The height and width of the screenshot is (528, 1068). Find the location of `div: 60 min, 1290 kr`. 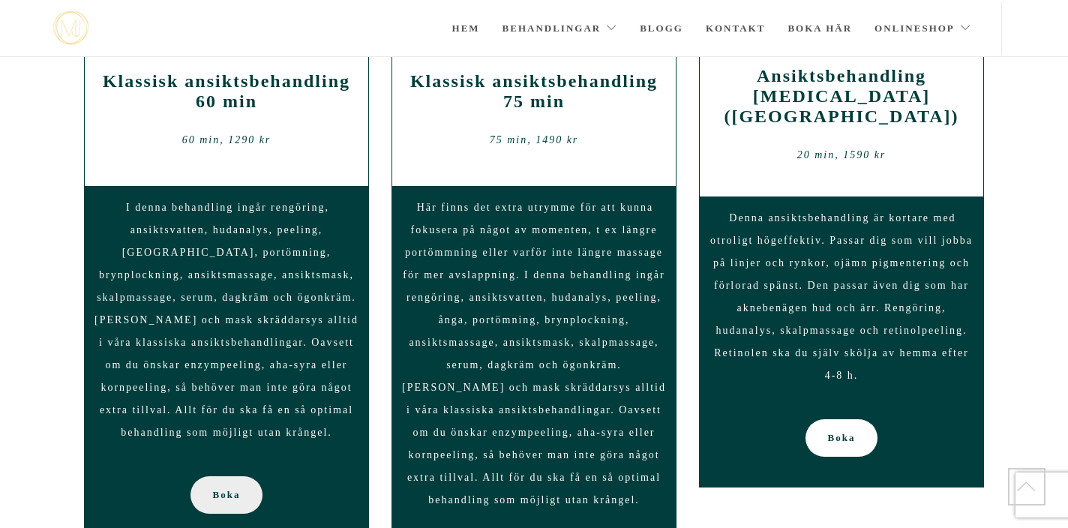

div: 60 min, 1290 kr is located at coordinates (227, 140).